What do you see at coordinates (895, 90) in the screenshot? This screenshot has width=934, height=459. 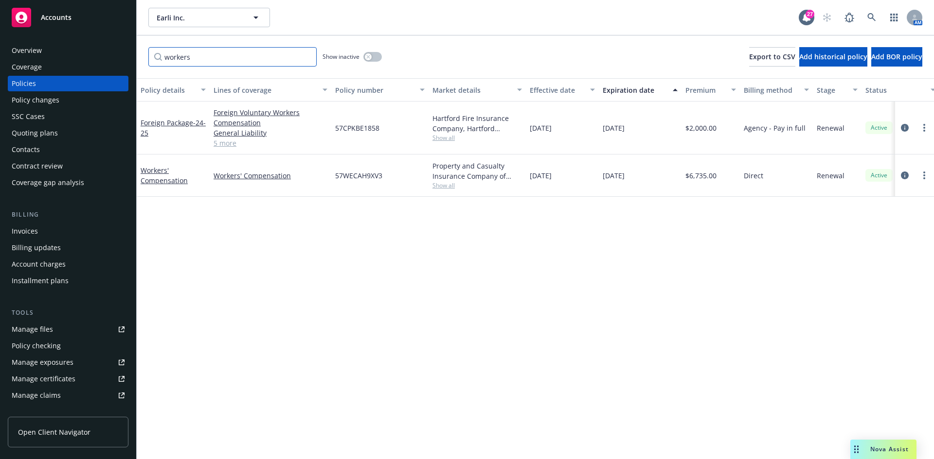 I see `div: Status` at bounding box center [895, 90].